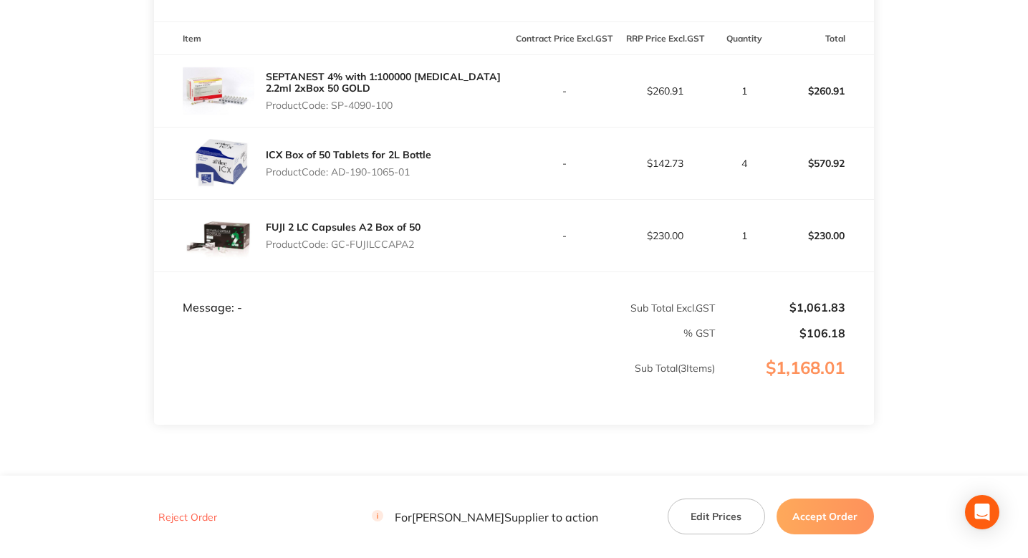 The height and width of the screenshot is (558, 1028). What do you see at coordinates (435, 383) in the screenshot?
I see `p: Sub Total ( 3 Items)` at bounding box center [435, 383].